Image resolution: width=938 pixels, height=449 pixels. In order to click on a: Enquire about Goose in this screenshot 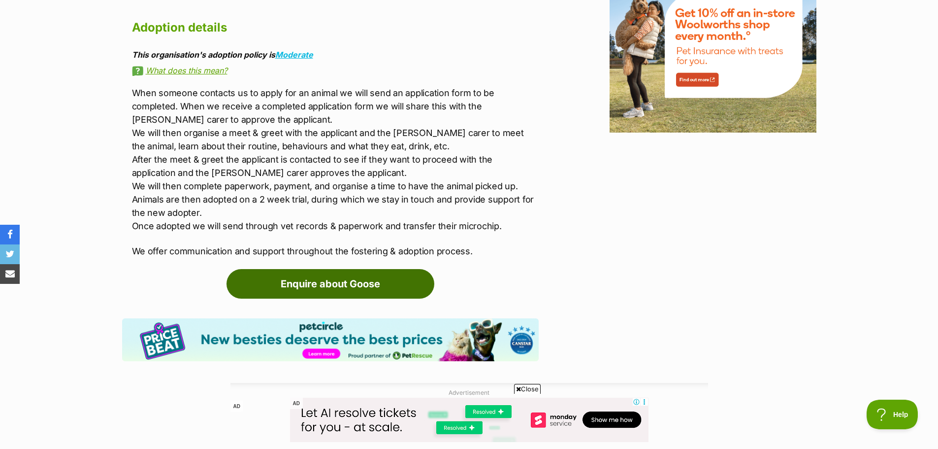, I will do `click(330, 284)`.